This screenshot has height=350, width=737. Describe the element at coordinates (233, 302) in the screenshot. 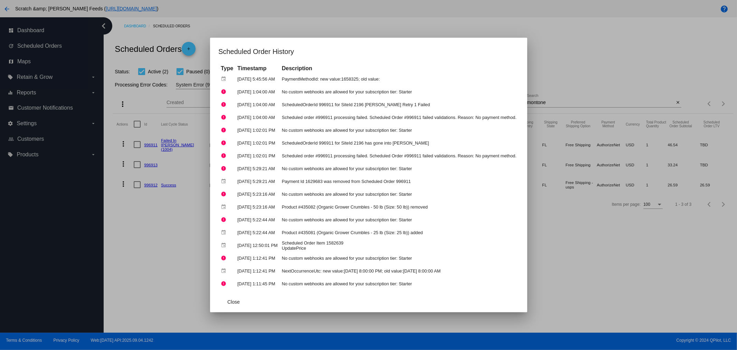

I see `span: Close` at that location.